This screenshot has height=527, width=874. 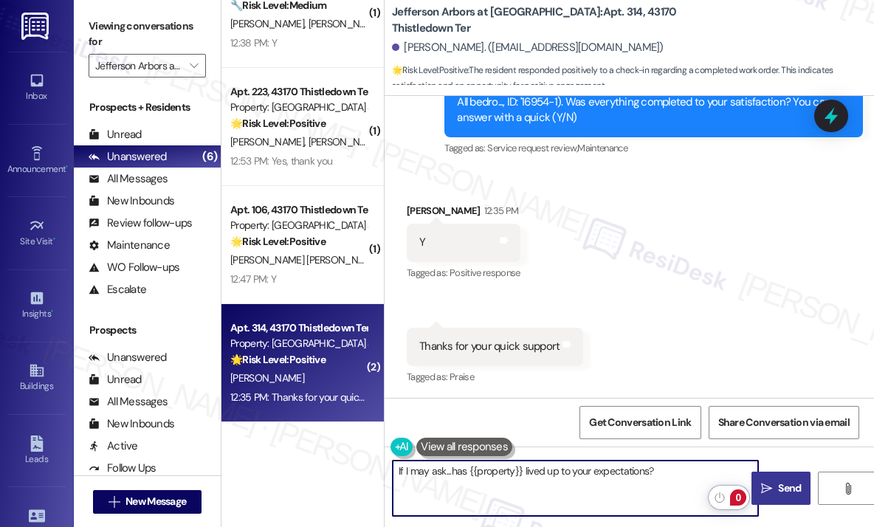 What do you see at coordinates (37, 378) in the screenshot?
I see `a: Buildings` at bounding box center [37, 378].